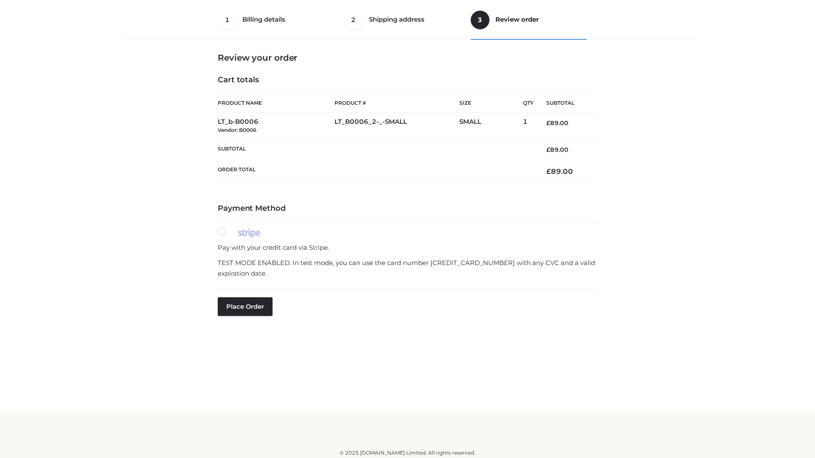  I want to click on small: Vendor: B0006, so click(237, 130).